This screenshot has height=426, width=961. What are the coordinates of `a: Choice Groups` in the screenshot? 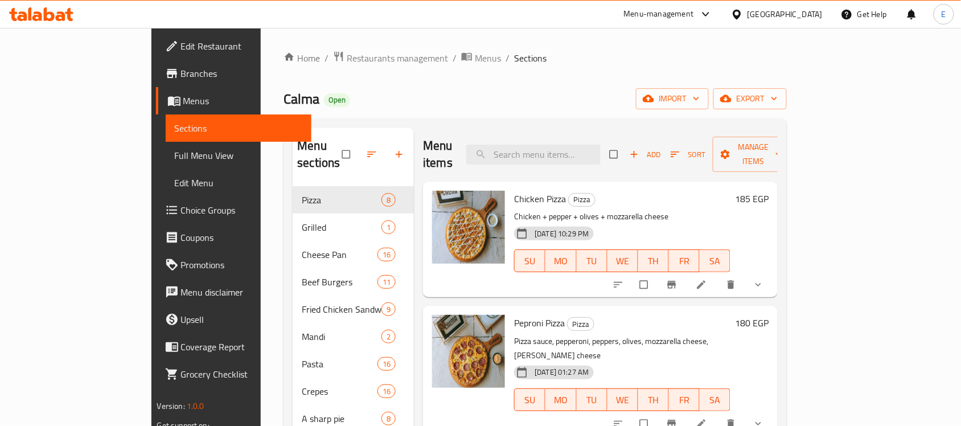 It's located at (234, 210).